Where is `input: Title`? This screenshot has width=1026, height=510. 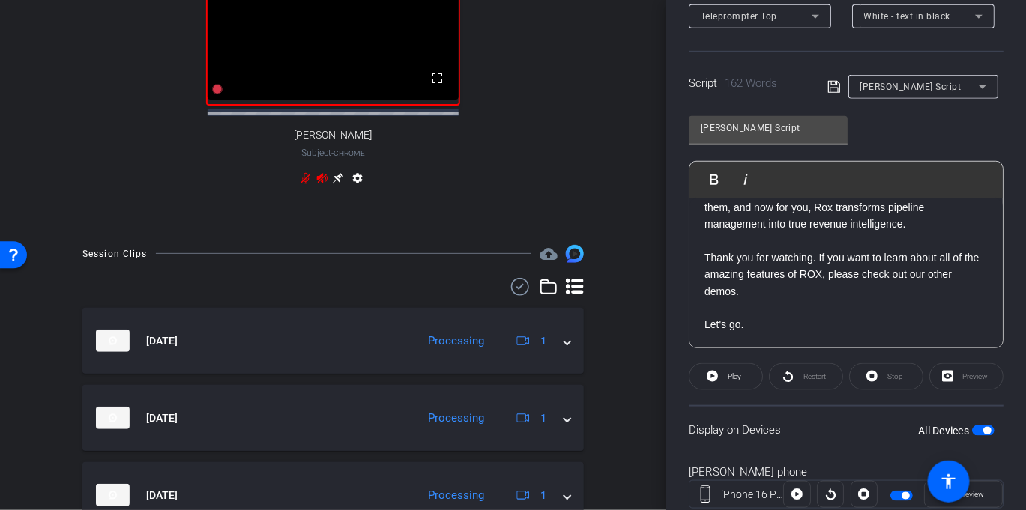 input: Title is located at coordinates (768, 128).